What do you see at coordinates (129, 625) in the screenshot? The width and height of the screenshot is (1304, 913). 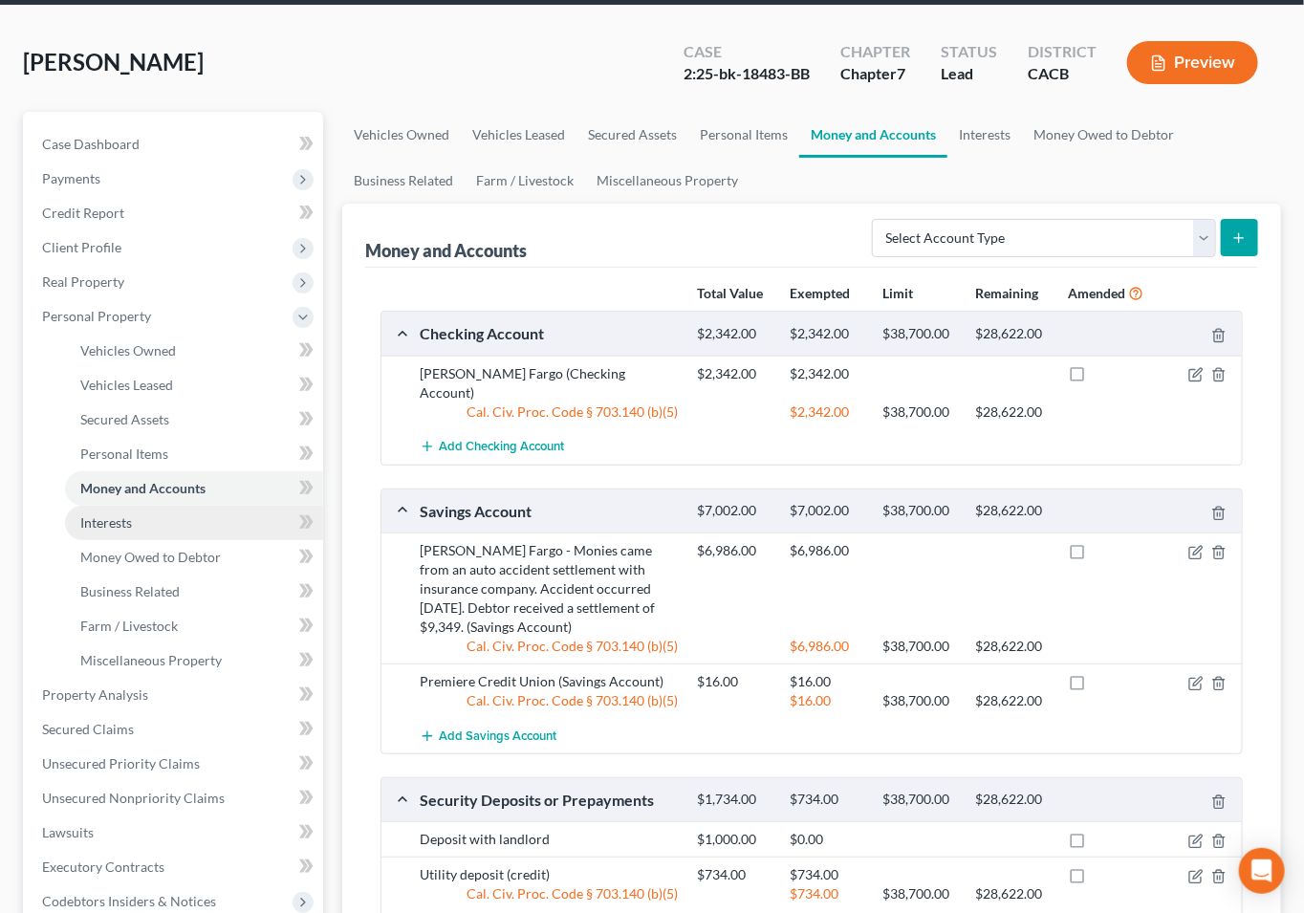 I see `span: Farm / Livestock` at bounding box center [129, 625].